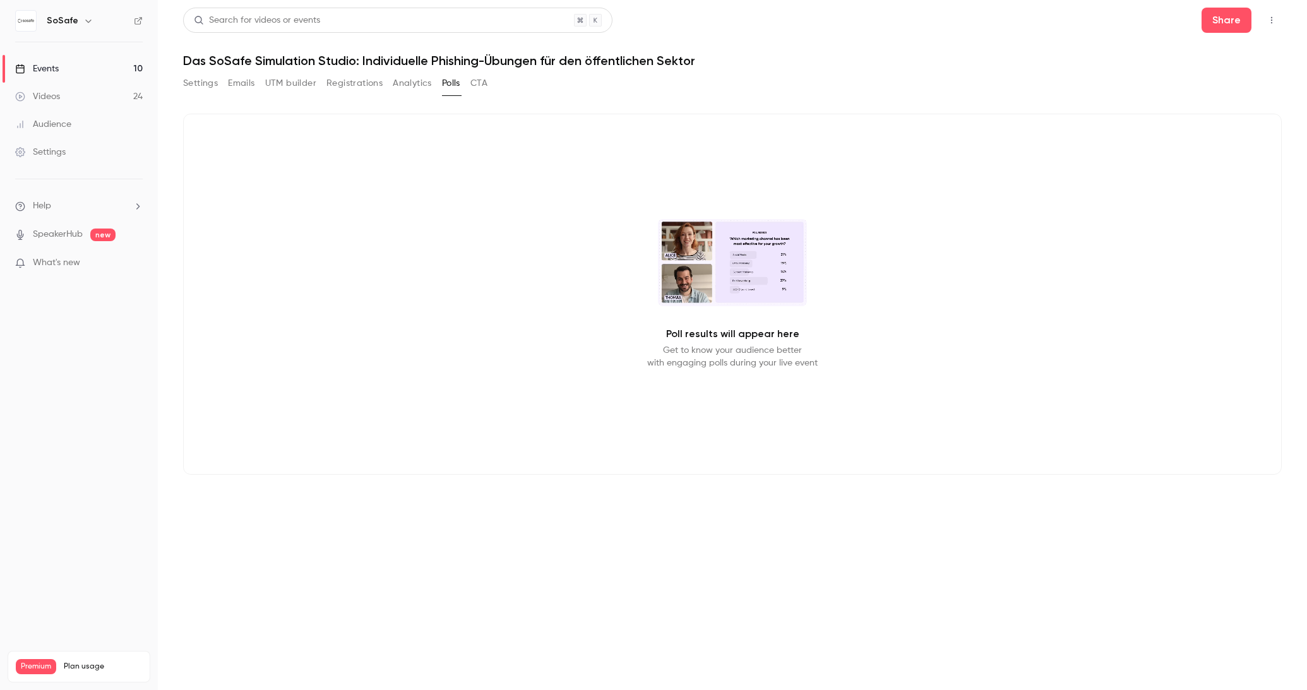  I want to click on button: CTA, so click(478, 83).